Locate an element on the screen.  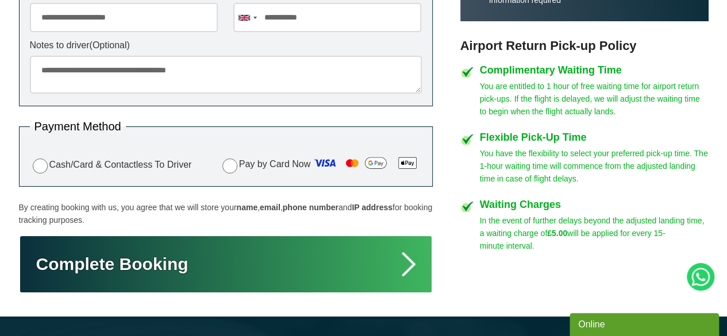
input: Cash/Card & Contactless To Driver is located at coordinates (40, 166).